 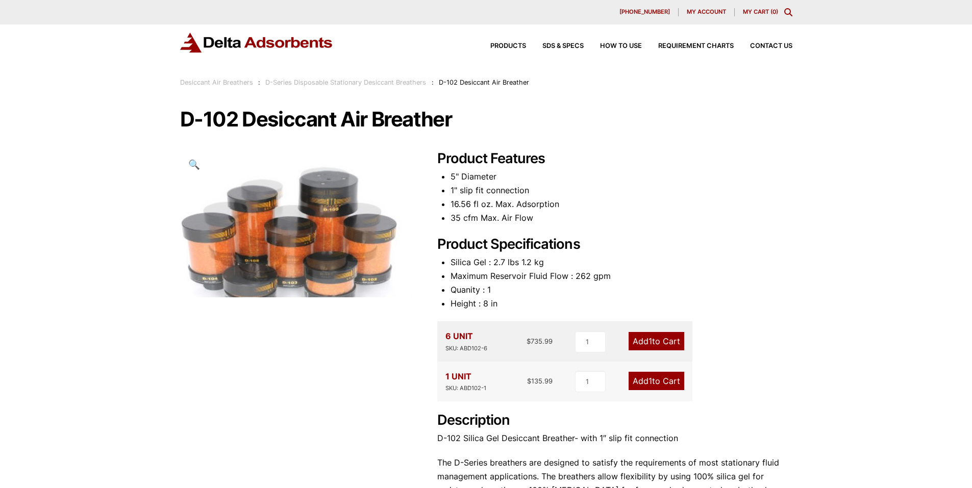 What do you see at coordinates (508, 46) in the screenshot?
I see `span: Products` at bounding box center [508, 46].